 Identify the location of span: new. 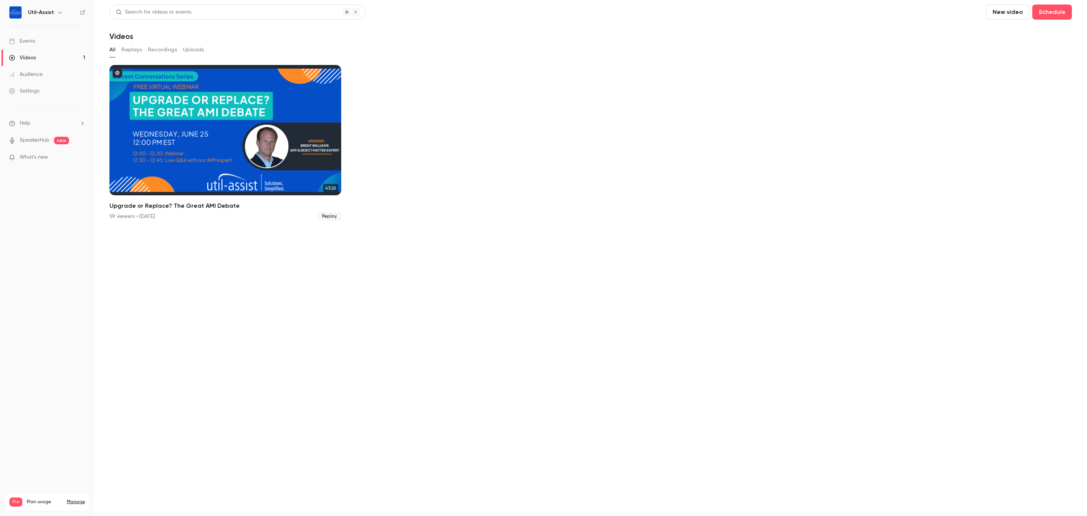
(62, 140).